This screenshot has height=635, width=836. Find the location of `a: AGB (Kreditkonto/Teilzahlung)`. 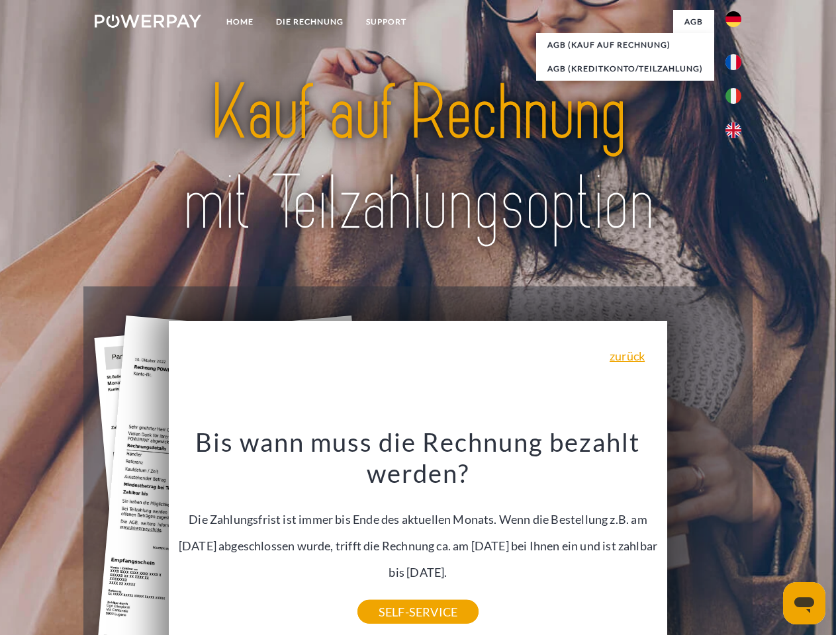

a: AGB (Kreditkonto/Teilzahlung) is located at coordinates (625, 69).